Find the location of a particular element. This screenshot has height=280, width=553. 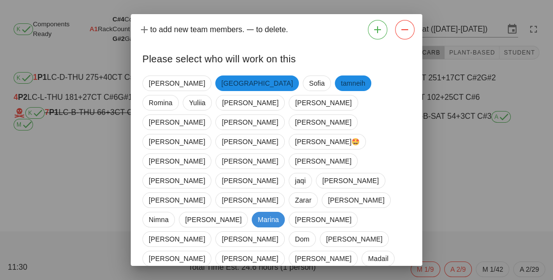

div: Please select who will work on this is located at coordinates (277, 57).